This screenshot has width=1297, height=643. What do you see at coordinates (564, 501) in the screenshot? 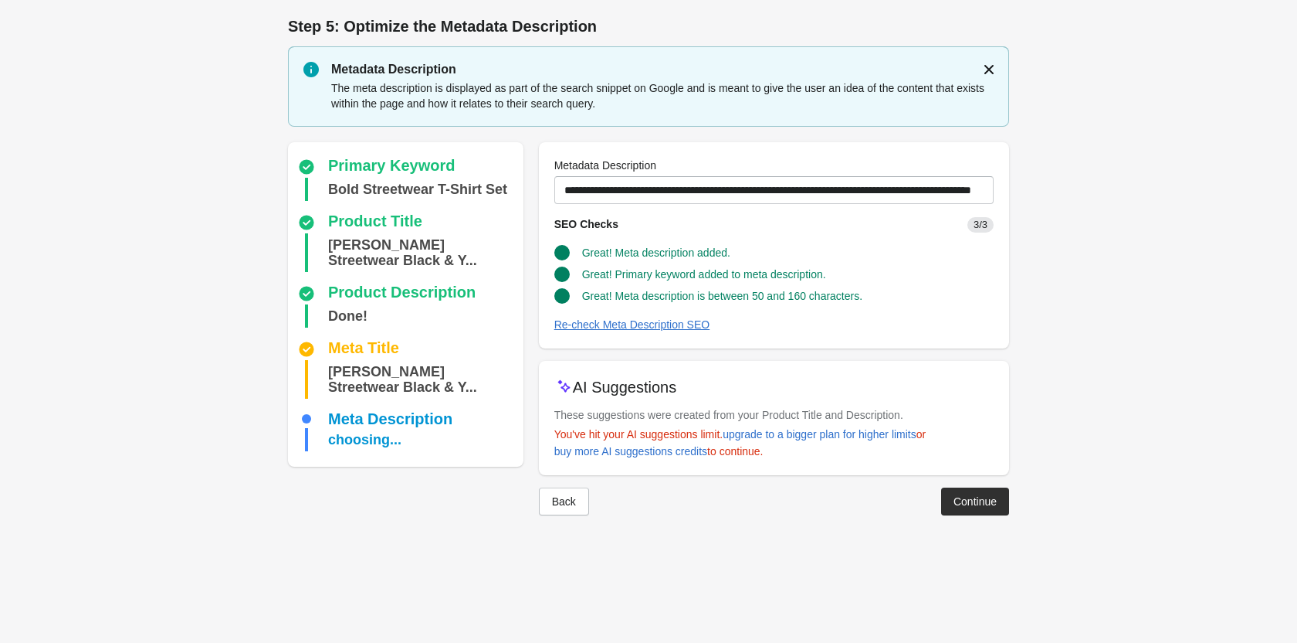
I see `button: Back` at bounding box center [564, 501].